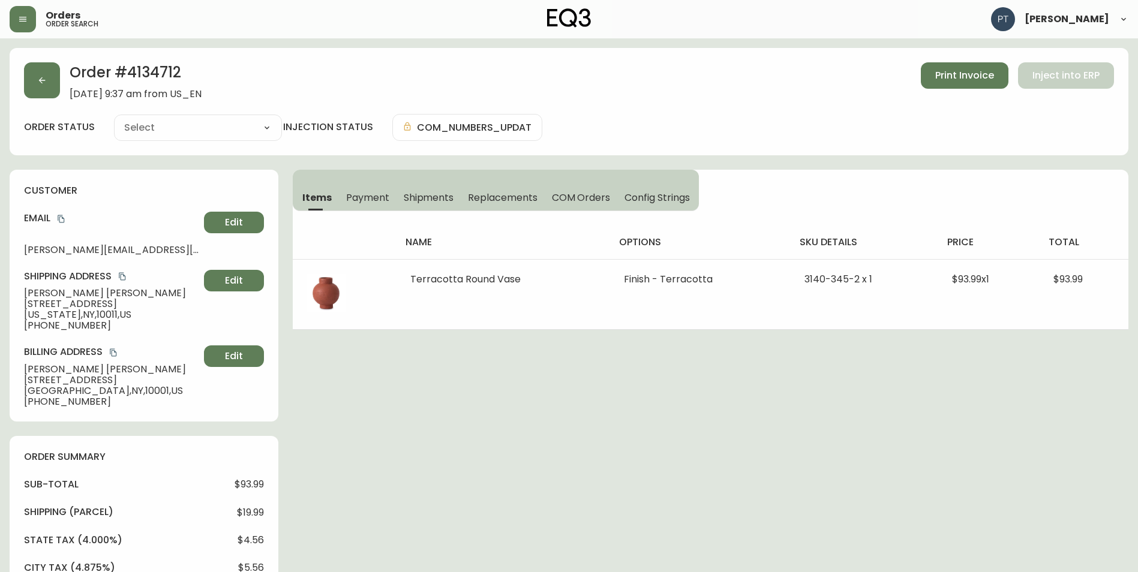 The height and width of the screenshot is (572, 1138). Describe the element at coordinates (112, 352) in the screenshot. I see `h4: Billing Address` at that location.